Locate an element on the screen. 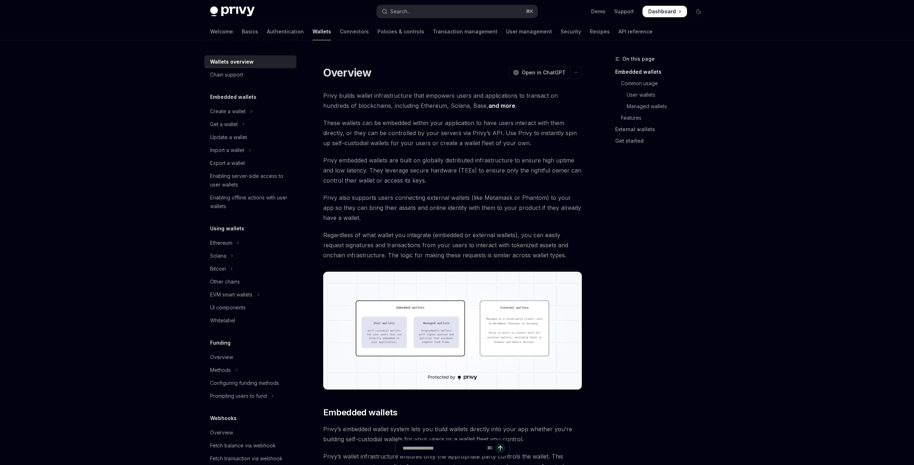 The width and height of the screenshot is (914, 465). button: Toggle Ethereum section is located at coordinates (250, 243).